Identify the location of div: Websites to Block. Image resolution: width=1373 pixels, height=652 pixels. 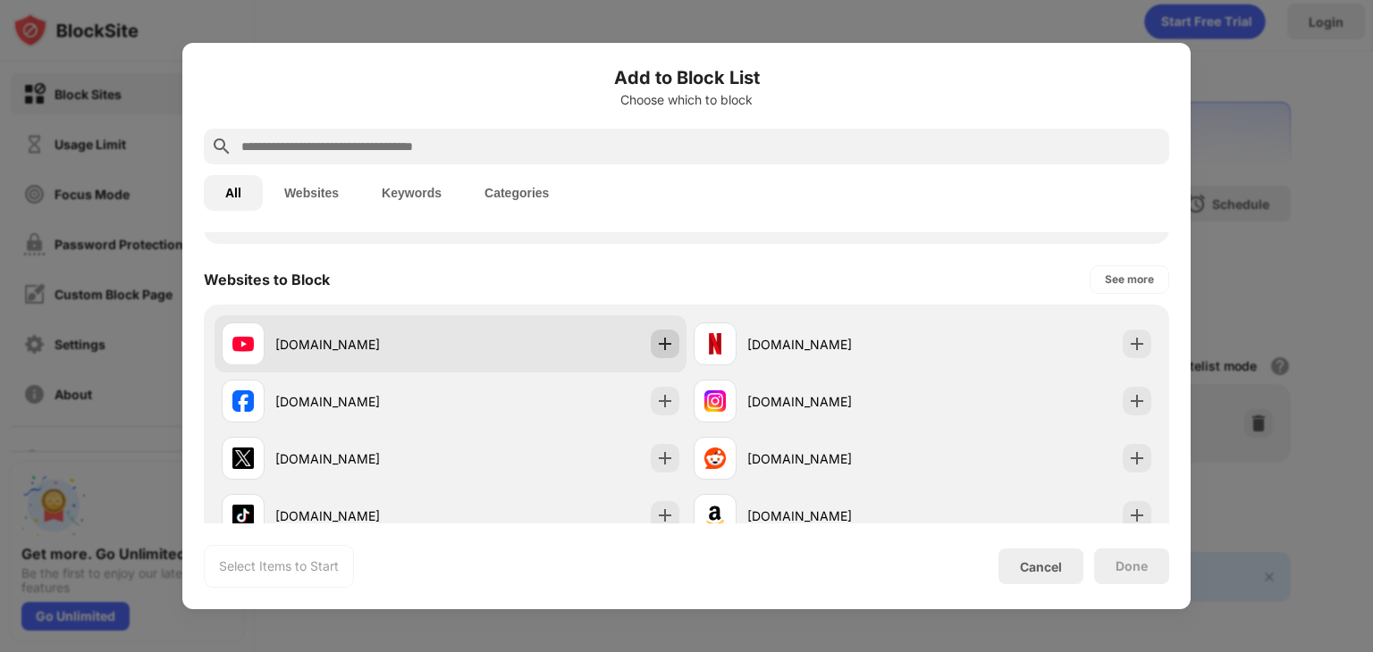
(266, 280).